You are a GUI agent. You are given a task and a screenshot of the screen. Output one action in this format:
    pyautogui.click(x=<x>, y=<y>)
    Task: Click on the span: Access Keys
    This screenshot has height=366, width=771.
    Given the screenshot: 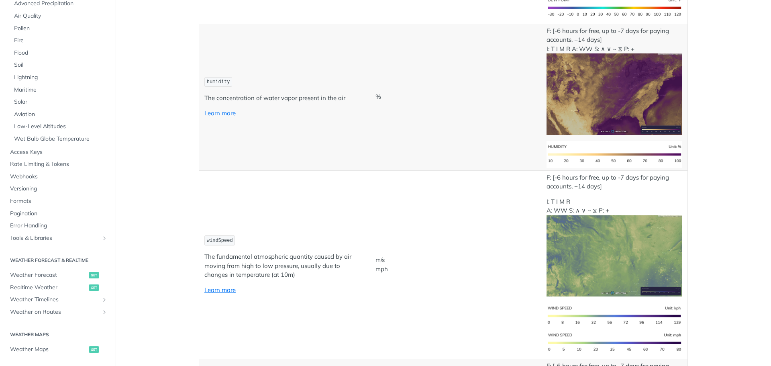 What is the action you would take?
    pyautogui.click(x=59, y=152)
    